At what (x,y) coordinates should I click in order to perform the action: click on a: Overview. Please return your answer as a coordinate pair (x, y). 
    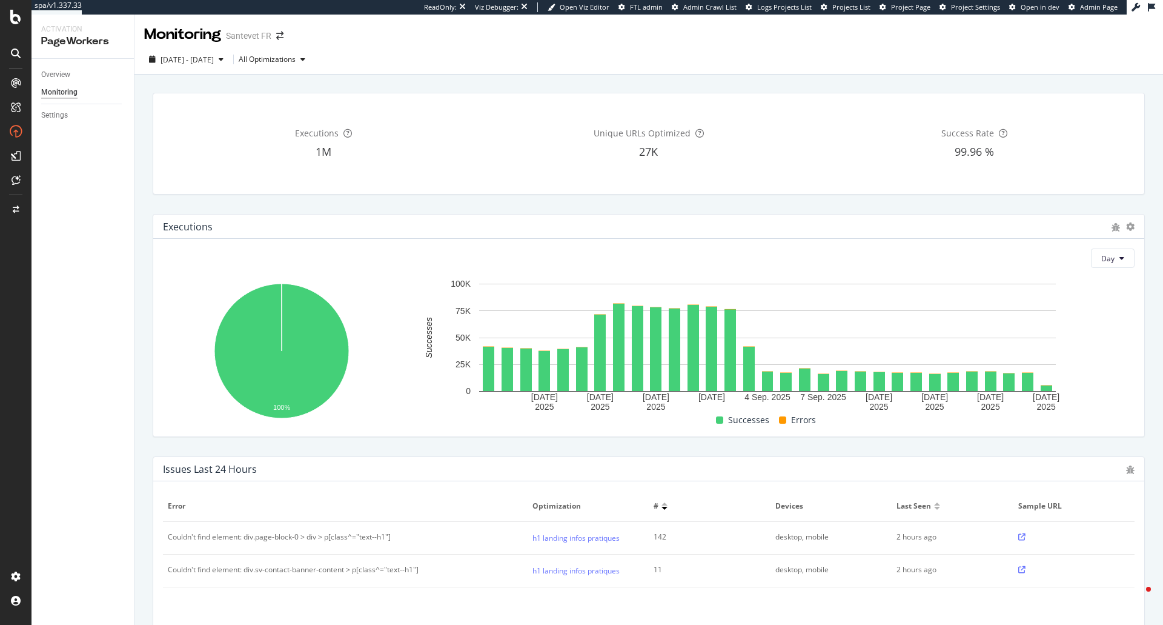
    Looking at the image, I should click on (83, 75).